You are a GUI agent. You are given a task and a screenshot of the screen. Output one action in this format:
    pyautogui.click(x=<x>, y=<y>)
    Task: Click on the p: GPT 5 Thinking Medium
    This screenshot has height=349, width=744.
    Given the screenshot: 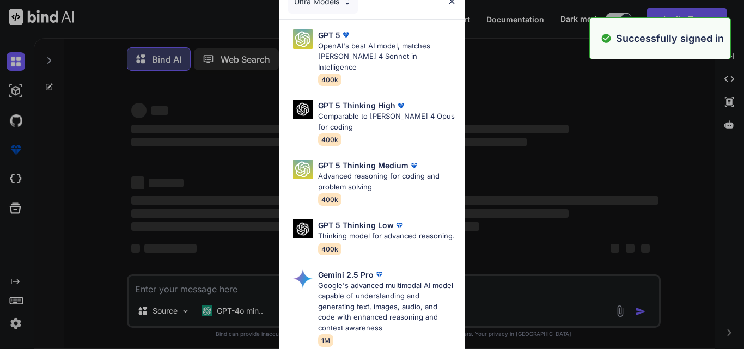 What is the action you would take?
    pyautogui.click(x=363, y=165)
    